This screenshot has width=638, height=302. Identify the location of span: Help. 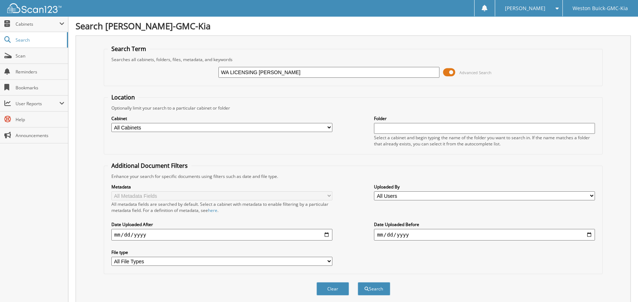
(40, 119).